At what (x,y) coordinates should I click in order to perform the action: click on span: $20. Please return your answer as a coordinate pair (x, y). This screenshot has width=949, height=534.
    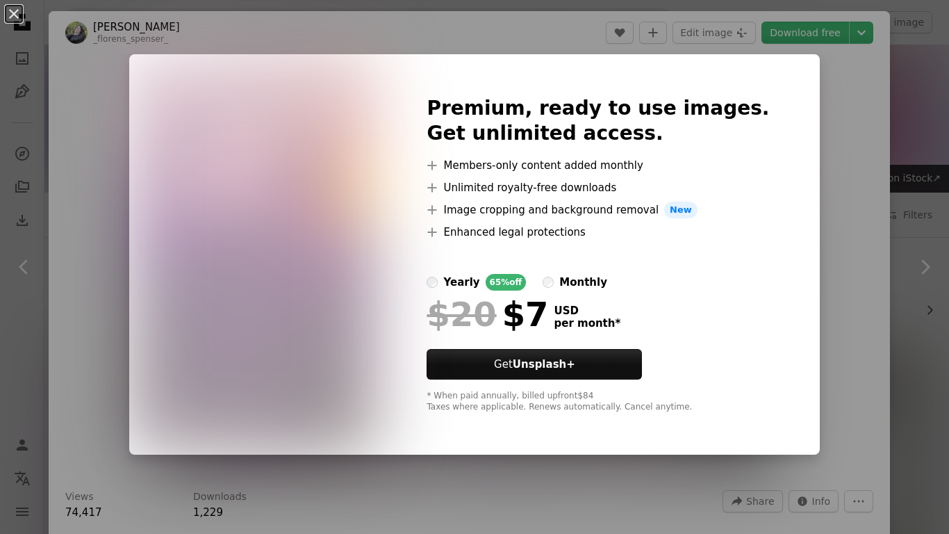
    Looking at the image, I should click on (461, 314).